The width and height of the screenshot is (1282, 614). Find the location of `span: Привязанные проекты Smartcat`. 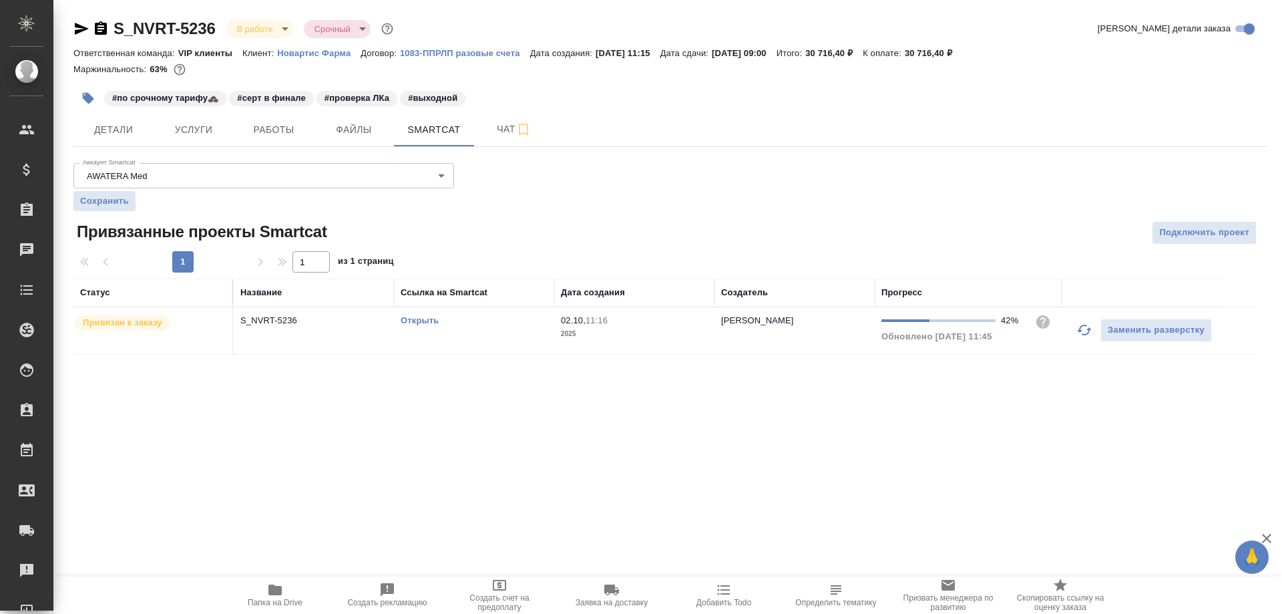

span: Привязанные проекты Smartcat is located at coordinates (200, 232).